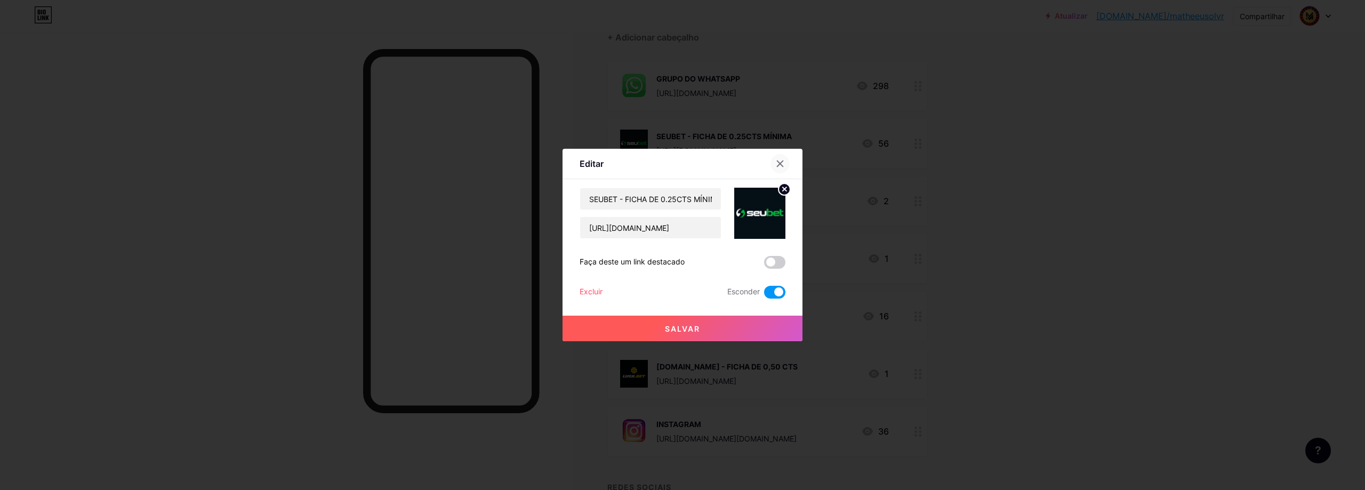 This screenshot has width=1365, height=490. What do you see at coordinates (650, 199) in the screenshot?
I see `input: Título` at bounding box center [650, 199].